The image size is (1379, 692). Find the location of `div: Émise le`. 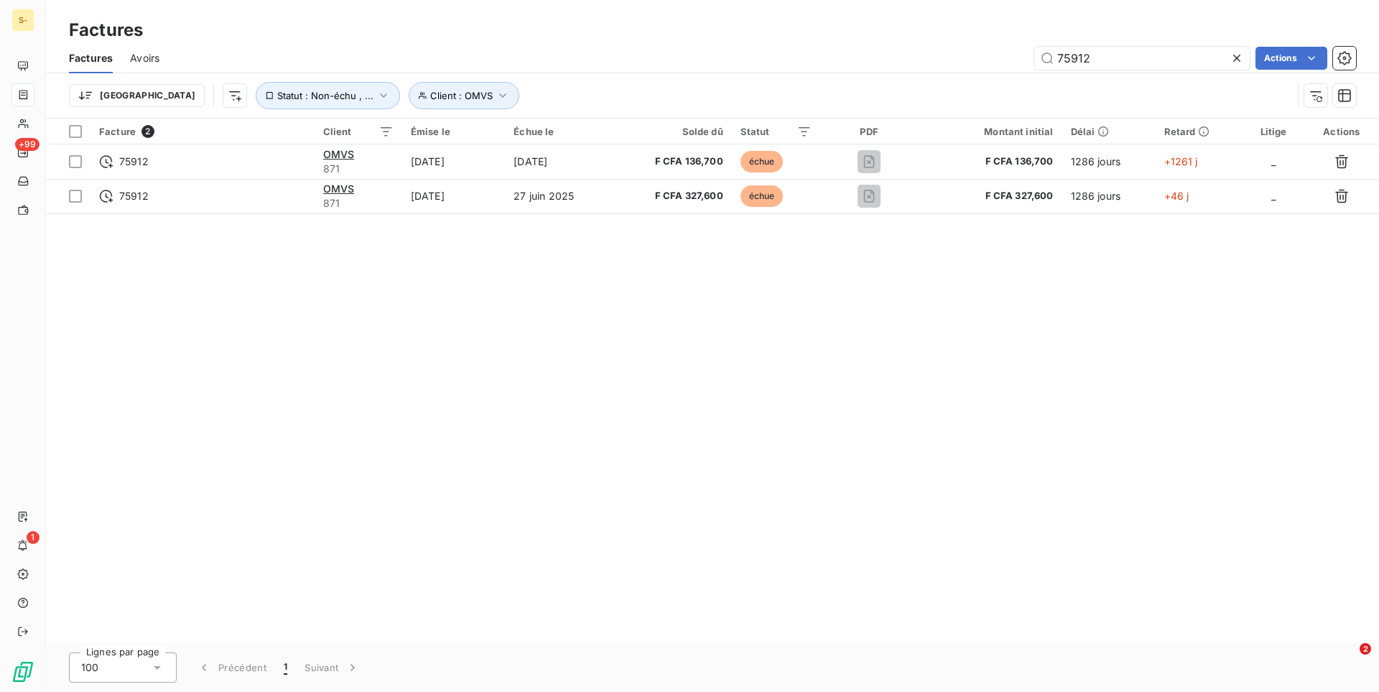

div: Émise le is located at coordinates (454, 131).